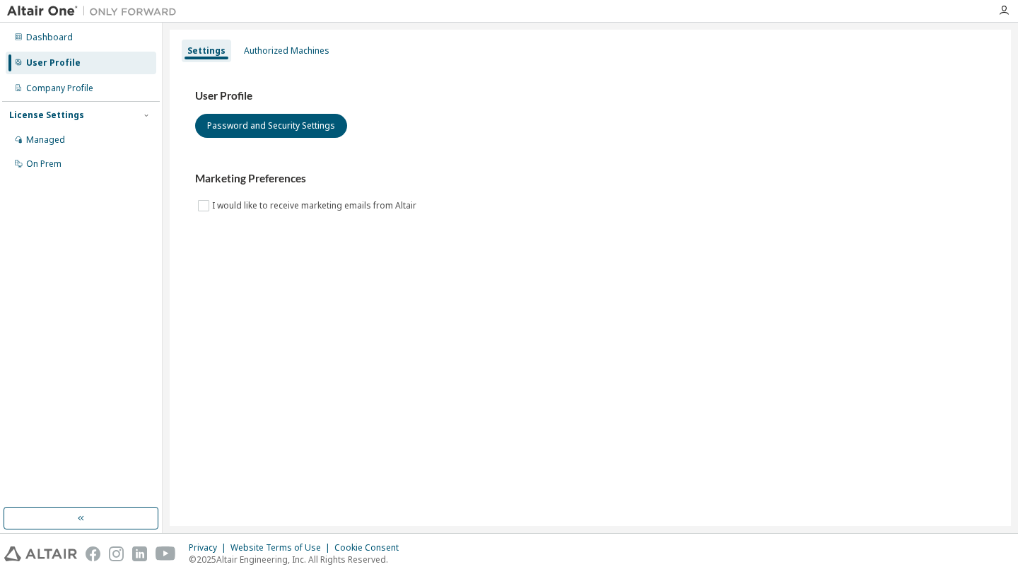 This screenshot has width=1018, height=574. What do you see at coordinates (209, 548) in the screenshot?
I see `div: Privacy` at bounding box center [209, 548].